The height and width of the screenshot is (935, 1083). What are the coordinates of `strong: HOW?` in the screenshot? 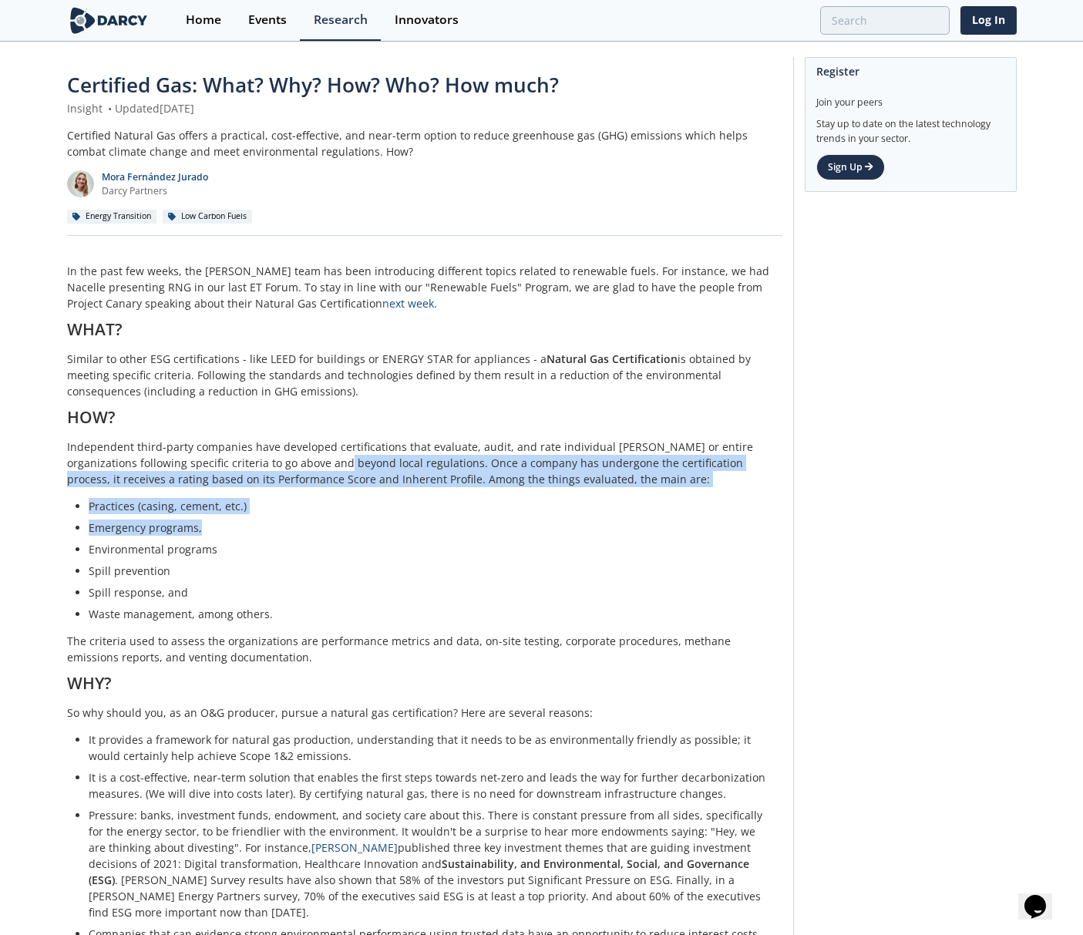 It's located at (91, 417).